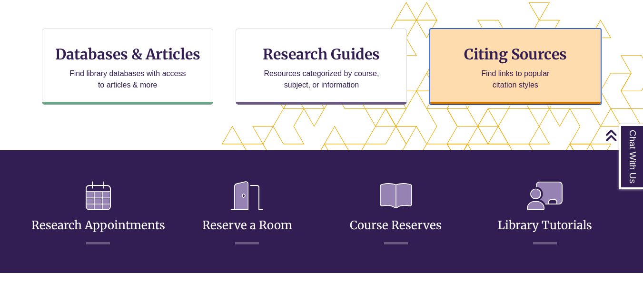 Image resolution: width=643 pixels, height=301 pixels. What do you see at coordinates (516, 54) in the screenshot?
I see `h3: Citing Sources` at bounding box center [516, 54].